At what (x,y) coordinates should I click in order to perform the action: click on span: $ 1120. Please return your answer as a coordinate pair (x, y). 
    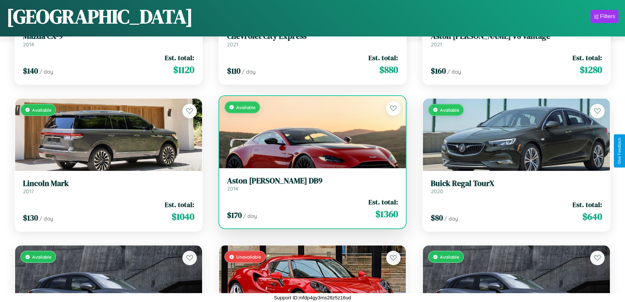
    Looking at the image, I should click on (184, 70).